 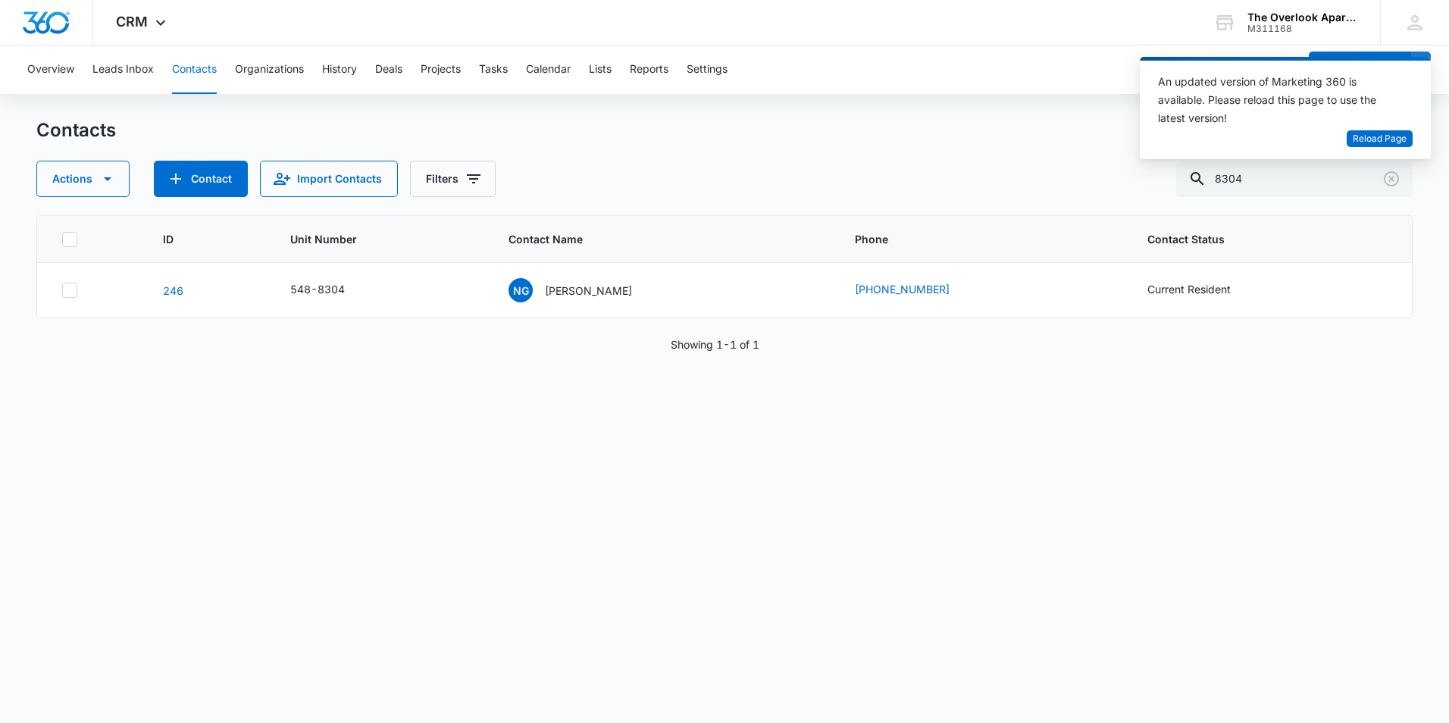 I want to click on button: Filters, so click(x=452, y=179).